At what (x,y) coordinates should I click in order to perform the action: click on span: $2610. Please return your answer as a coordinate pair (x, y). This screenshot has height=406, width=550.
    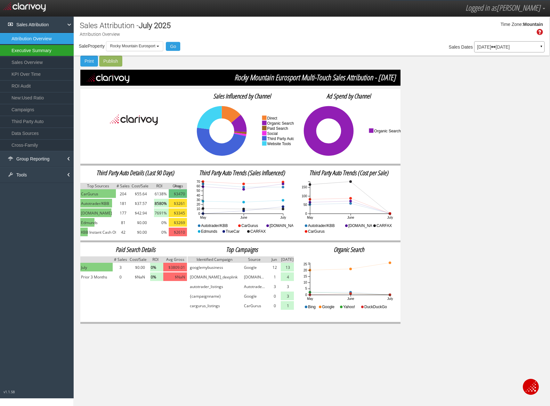
    Looking at the image, I should click on (179, 233).